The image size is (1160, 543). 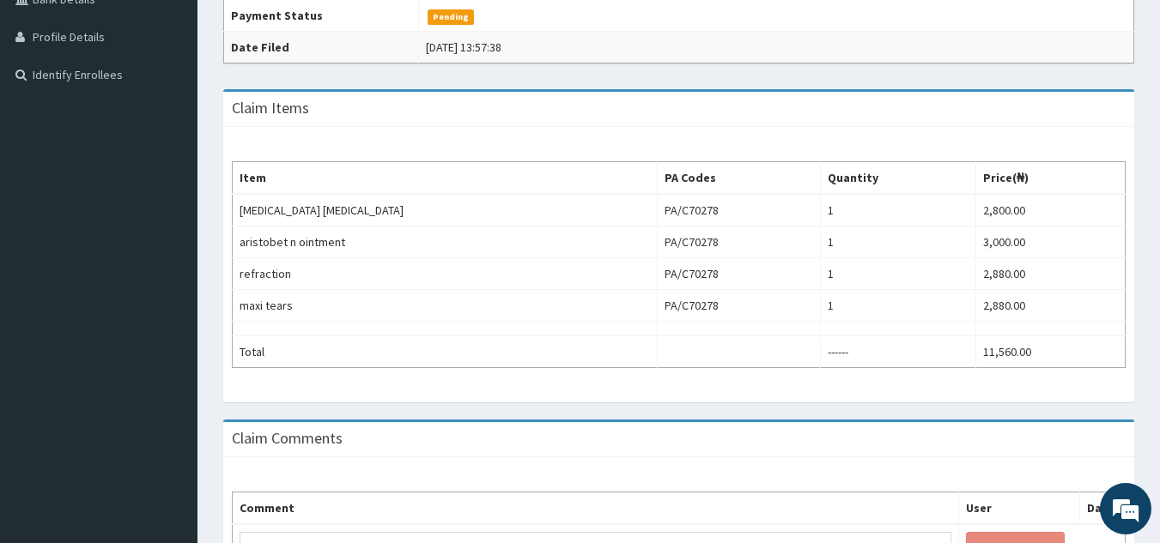 What do you see at coordinates (451, 17) in the screenshot?
I see `span: Pending` at bounding box center [451, 17].